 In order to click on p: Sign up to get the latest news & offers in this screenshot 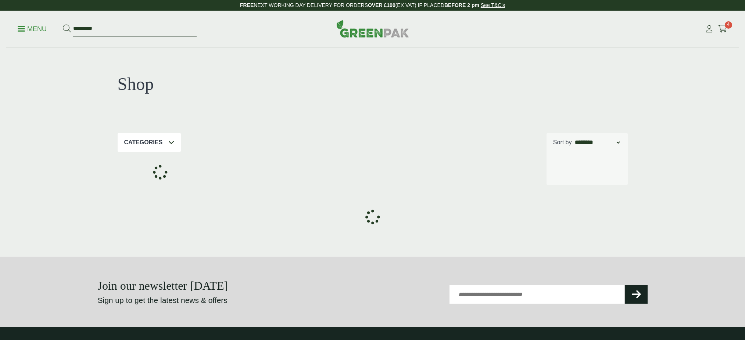, I will do `click(221, 301)`.